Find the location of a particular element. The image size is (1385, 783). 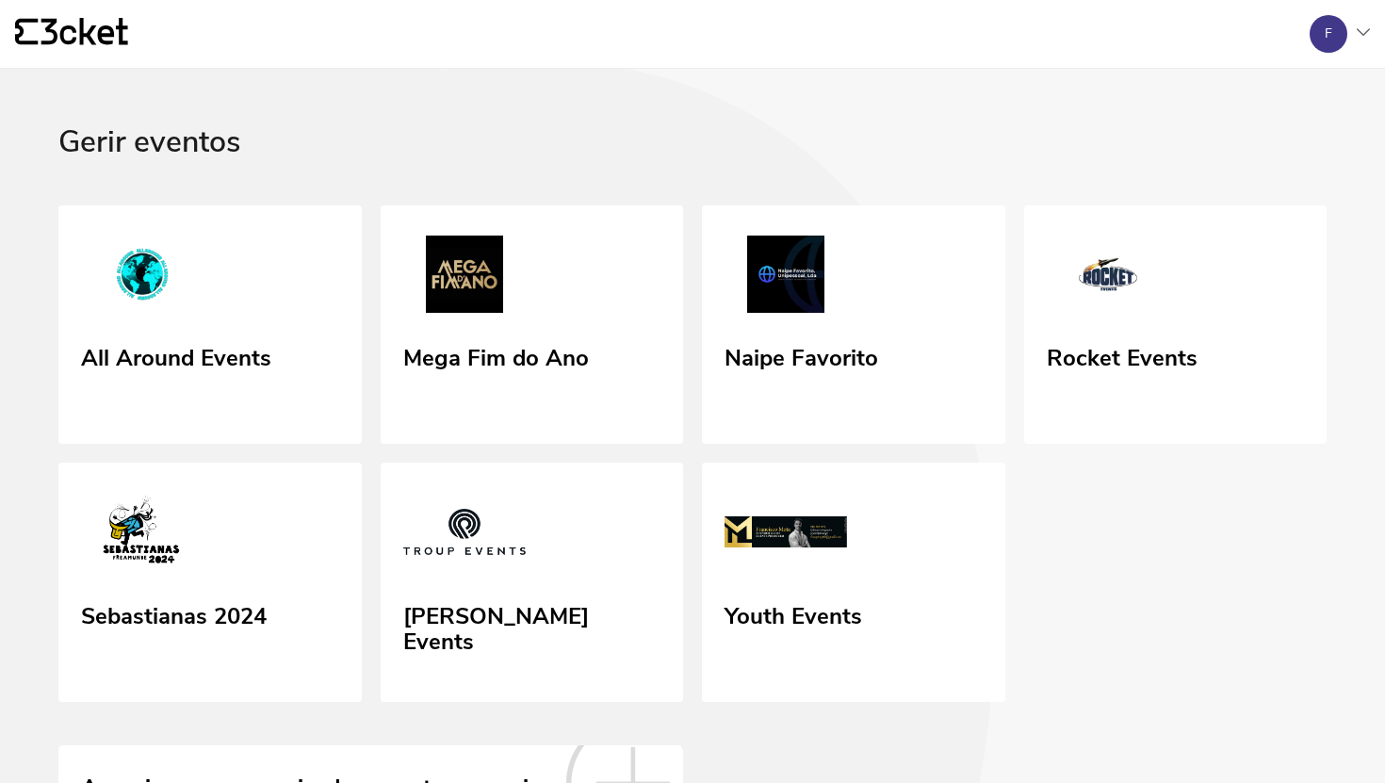

img: All Around Events is located at coordinates (142, 278).